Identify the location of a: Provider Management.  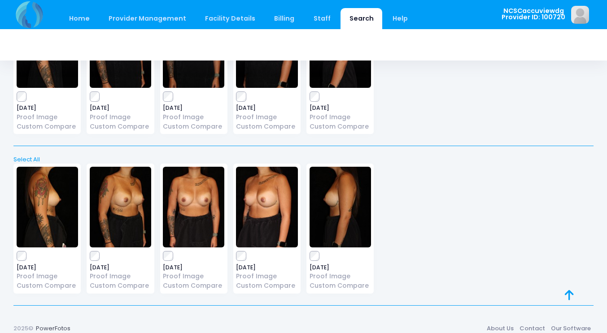
(147, 18).